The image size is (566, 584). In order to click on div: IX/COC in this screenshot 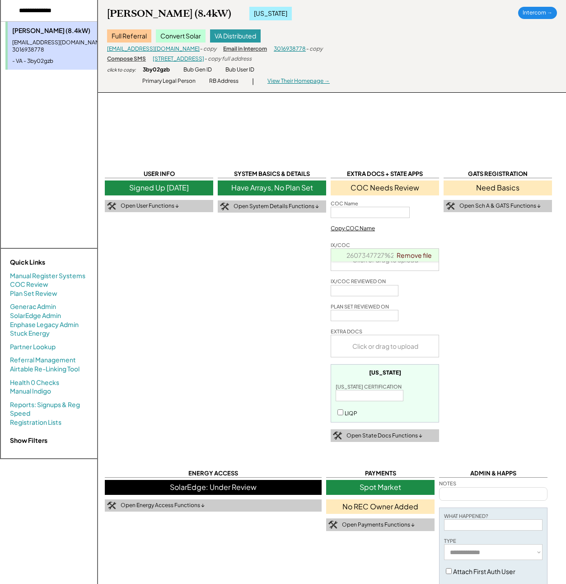, I will do `click(340, 245)`.